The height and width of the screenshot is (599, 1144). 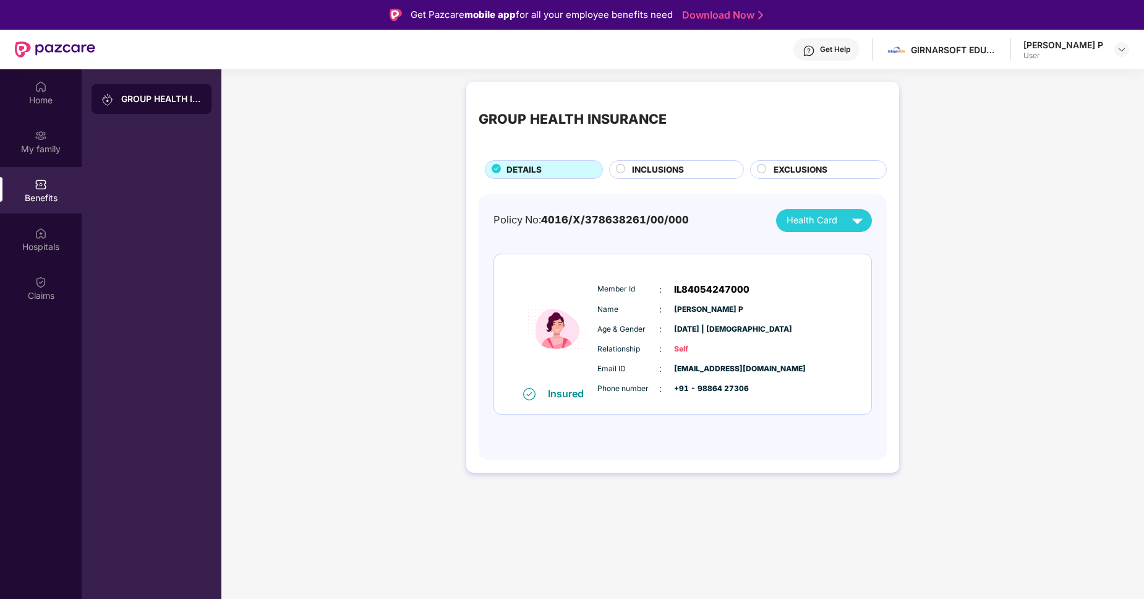 What do you see at coordinates (705, 349) in the screenshot?
I see `span: Self` at bounding box center [705, 349].